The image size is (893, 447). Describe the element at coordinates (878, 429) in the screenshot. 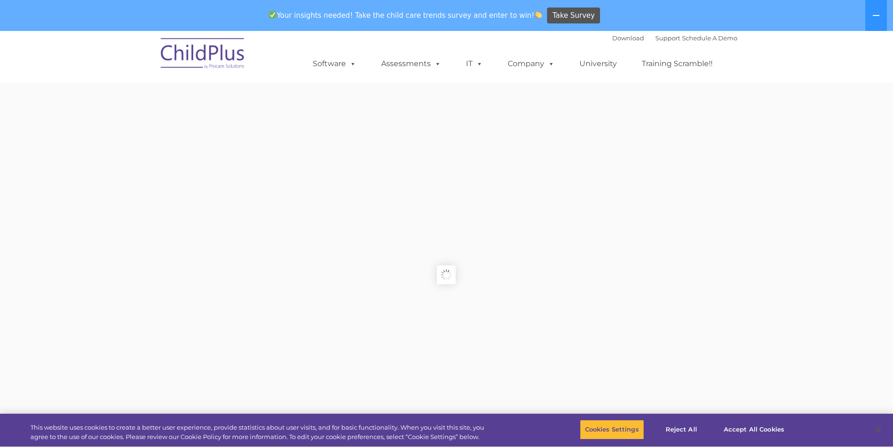

I see `button: Close` at that location.